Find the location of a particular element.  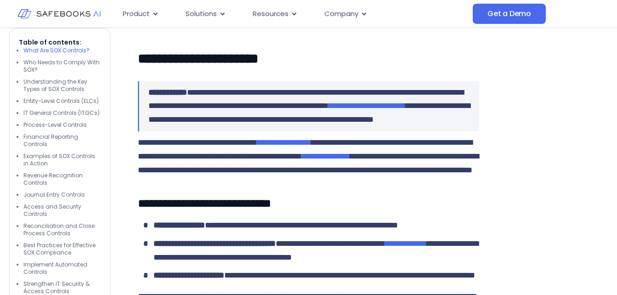

li: Journal Entry Controls is located at coordinates (62, 195).